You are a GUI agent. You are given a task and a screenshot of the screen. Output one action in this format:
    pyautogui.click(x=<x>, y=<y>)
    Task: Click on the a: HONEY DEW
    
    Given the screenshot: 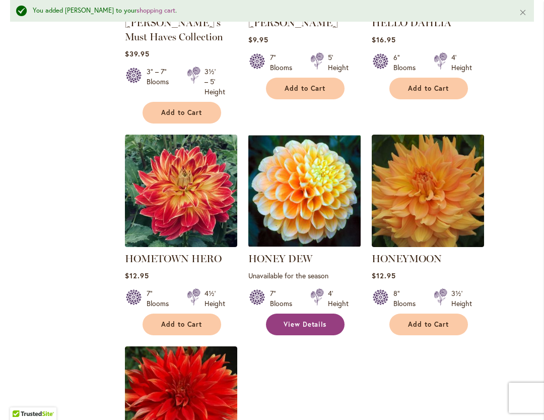 What is the action you would take?
    pyautogui.click(x=280, y=258)
    